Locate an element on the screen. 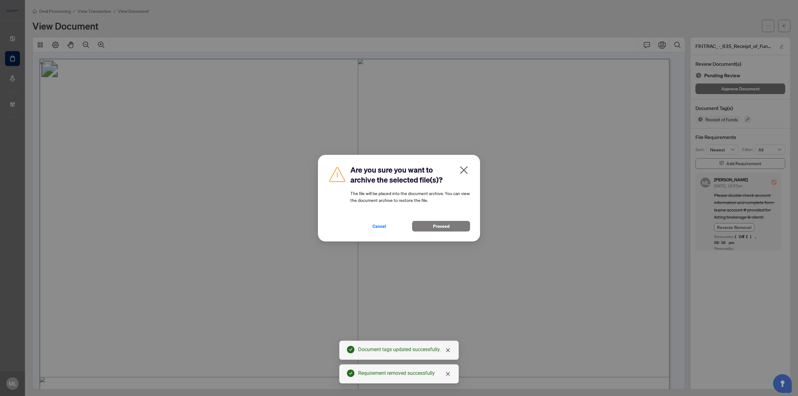  article: The file will be placed into the document archive. You can view the document archive to restore t... is located at coordinates (410, 197).